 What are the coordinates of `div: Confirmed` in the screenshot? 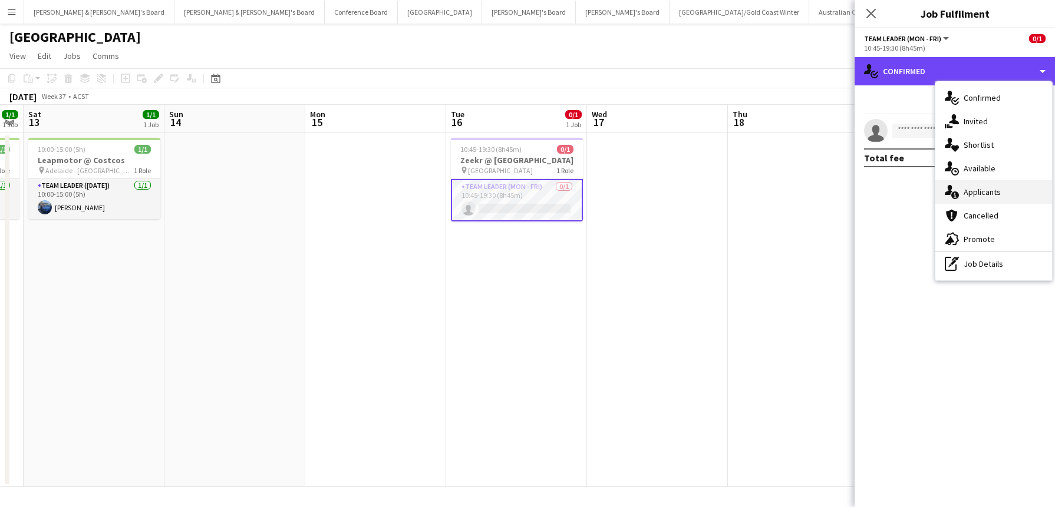 It's located at (955, 71).